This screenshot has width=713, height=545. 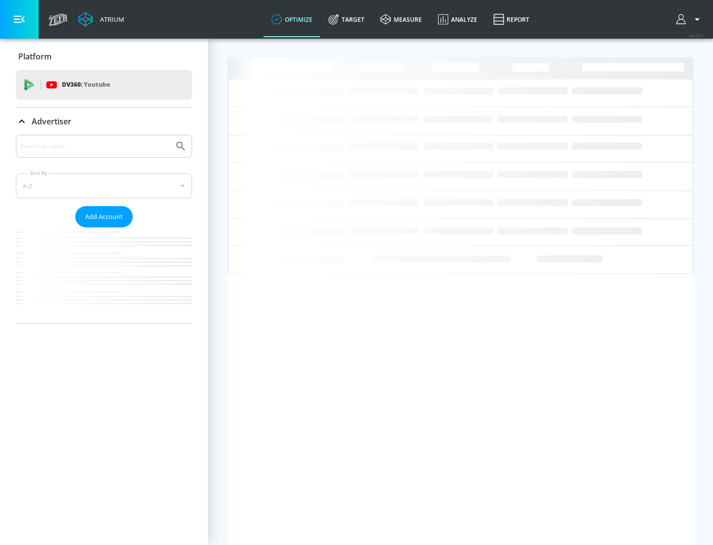 I want to click on button: Add Account, so click(x=104, y=217).